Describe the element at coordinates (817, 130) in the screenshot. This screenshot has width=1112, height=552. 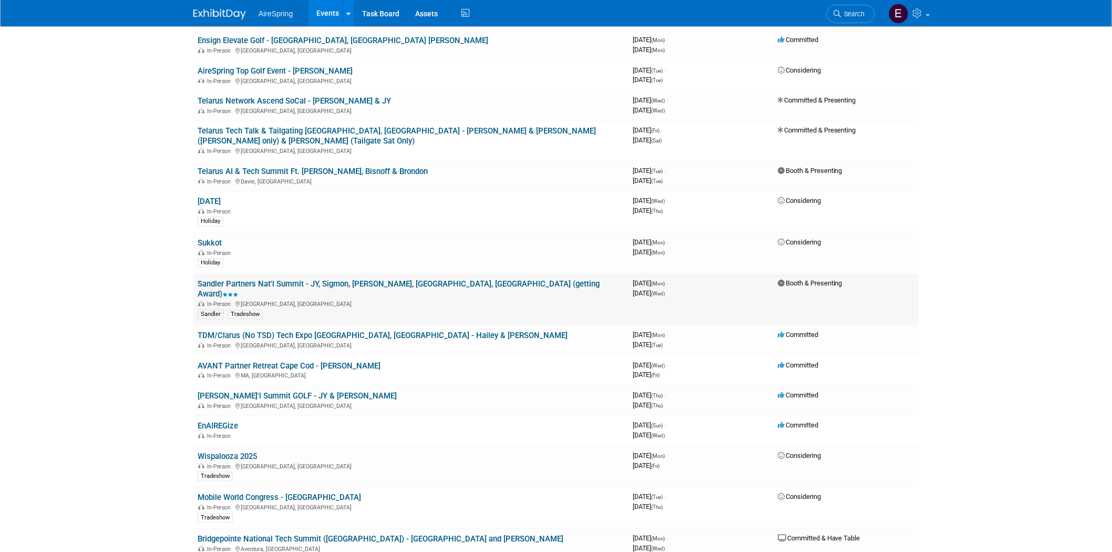
I see `span: Committed & Presenting` at that location.